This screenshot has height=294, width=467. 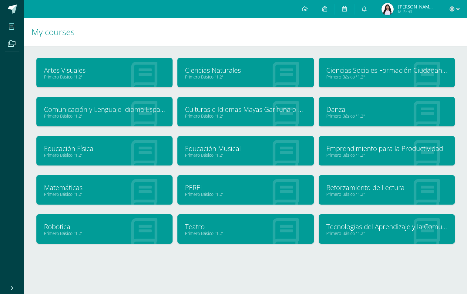 I want to click on a: Artes Visuales, so click(x=104, y=70).